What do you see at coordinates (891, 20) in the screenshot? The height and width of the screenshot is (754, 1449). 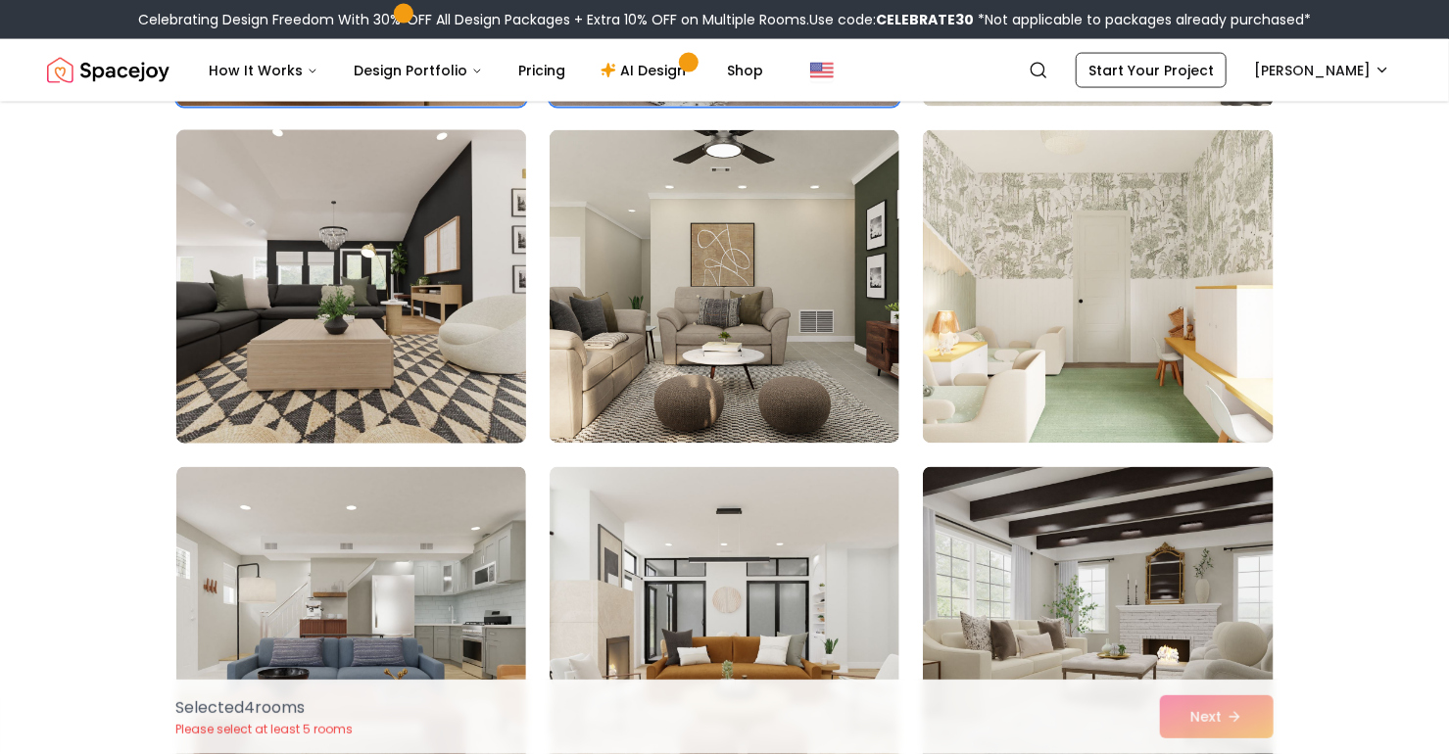 I see `span: Use code:` at bounding box center [891, 20].